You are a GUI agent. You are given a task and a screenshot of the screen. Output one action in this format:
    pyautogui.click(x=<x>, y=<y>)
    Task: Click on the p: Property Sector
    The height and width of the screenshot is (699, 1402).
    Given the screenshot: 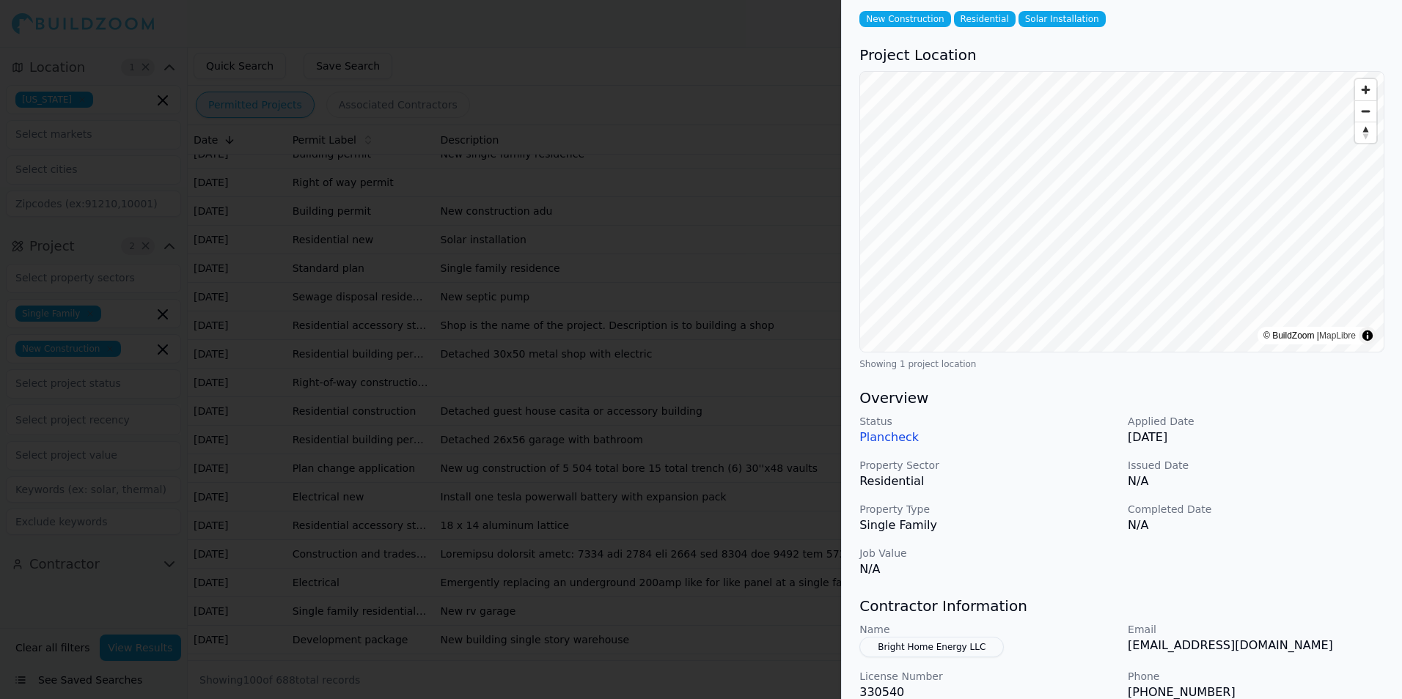 What is the action you would take?
    pyautogui.click(x=987, y=465)
    